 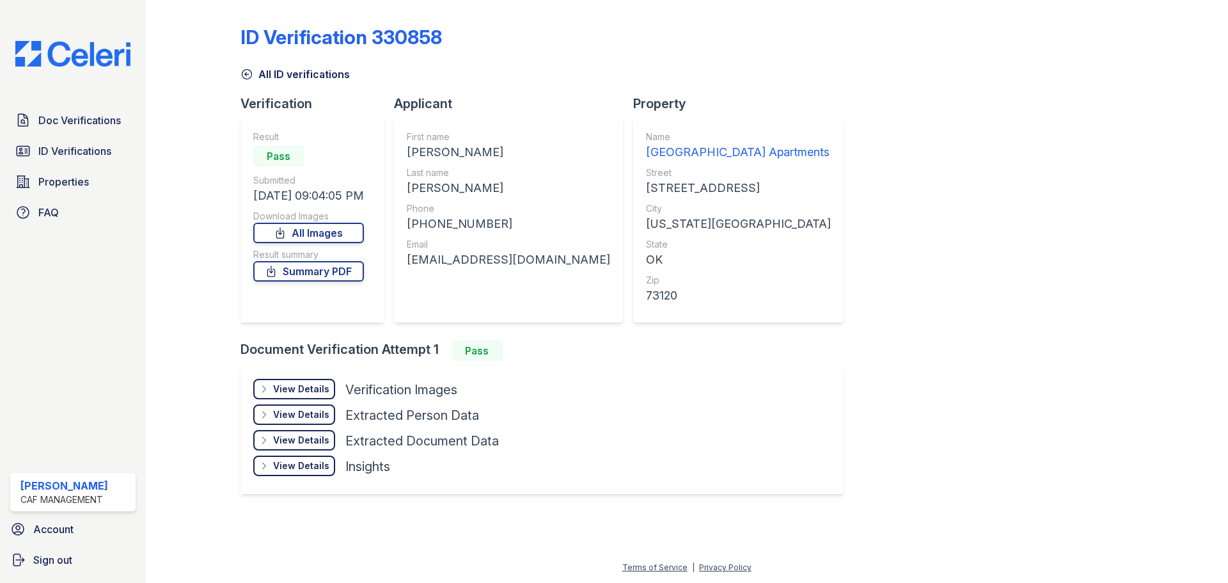 What do you see at coordinates (738, 260) in the screenshot?
I see `div: OK` at bounding box center [738, 260].